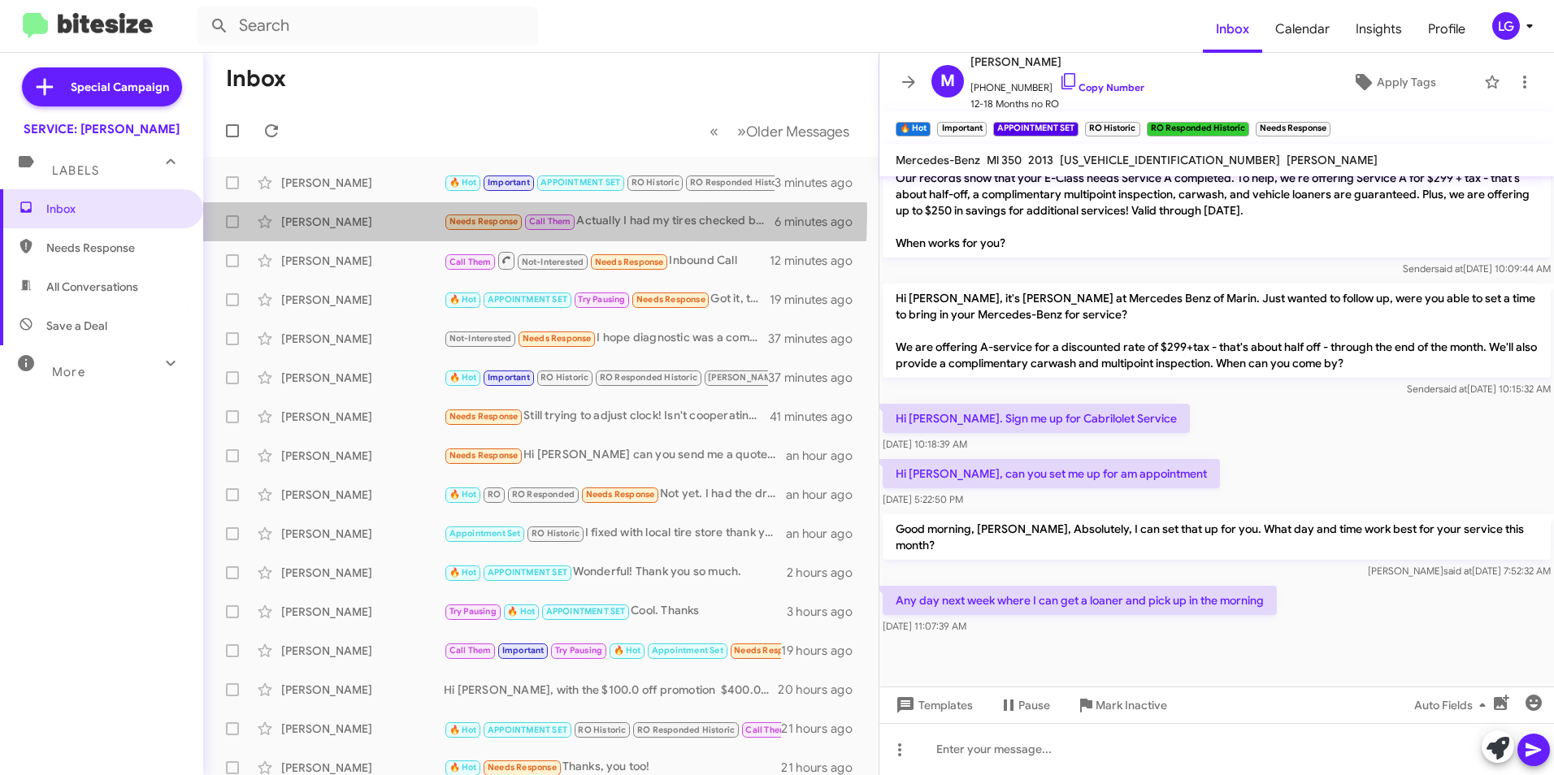  What do you see at coordinates (615, 611) in the screenshot?
I see `div: Cool. Thanks` at bounding box center [615, 611].